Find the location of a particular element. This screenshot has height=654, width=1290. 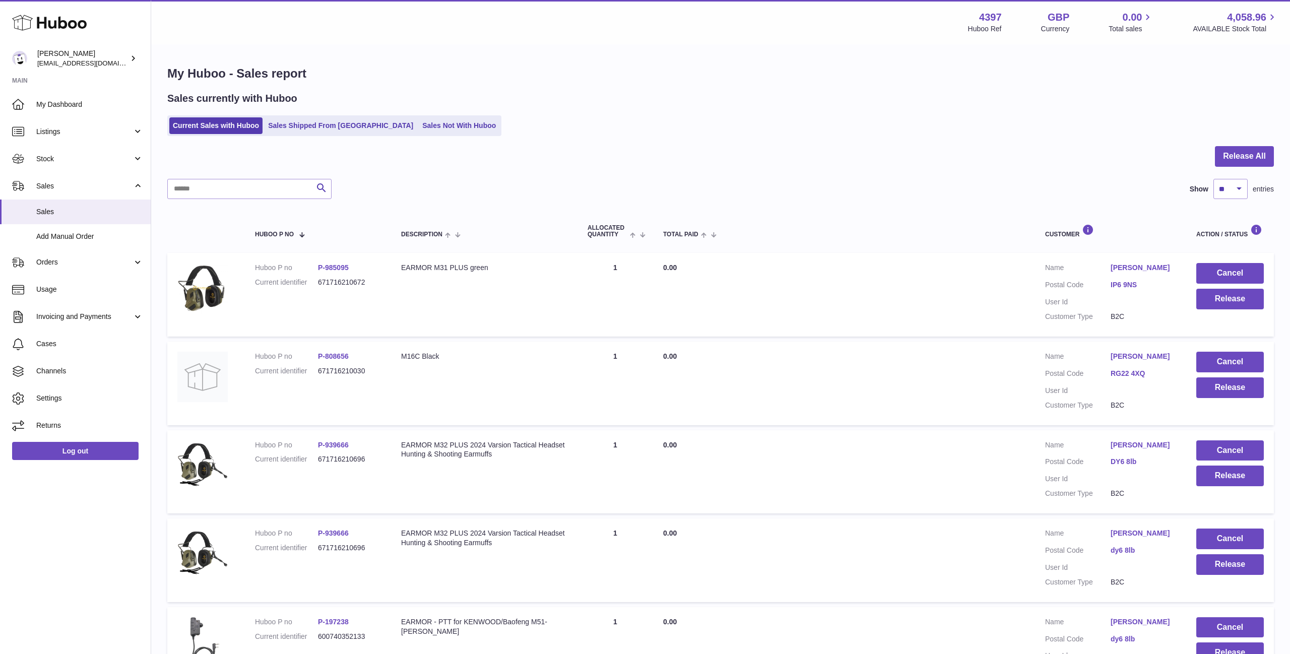

div: Action / Status is located at coordinates (1230, 231).